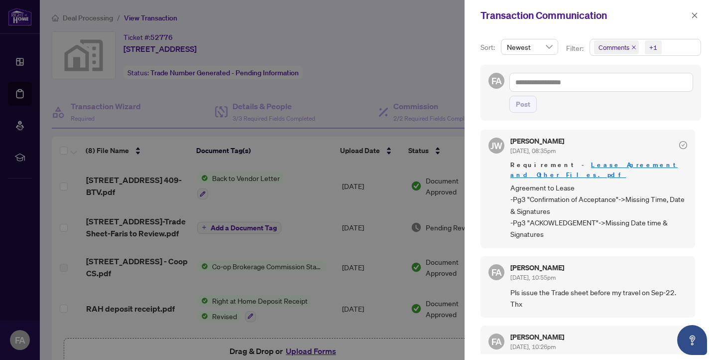 The image size is (717, 360). I want to click on span: Requirement -, so click(599, 170).